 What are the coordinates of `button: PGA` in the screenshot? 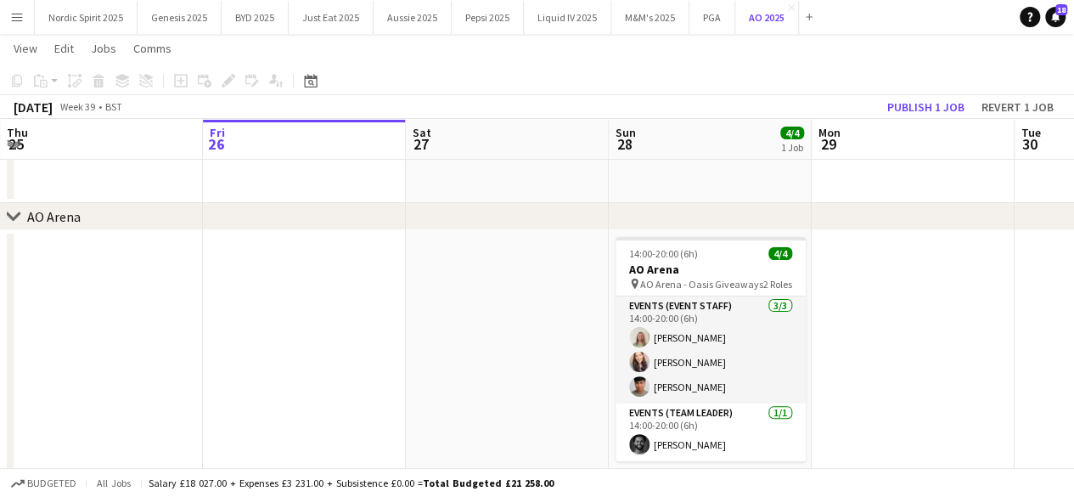 It's located at (712, 17).